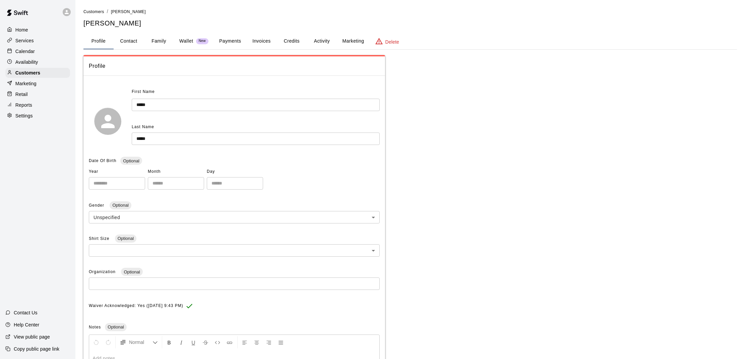  Describe the element at coordinates (25, 51) in the screenshot. I see `p: Calendar` at that location.